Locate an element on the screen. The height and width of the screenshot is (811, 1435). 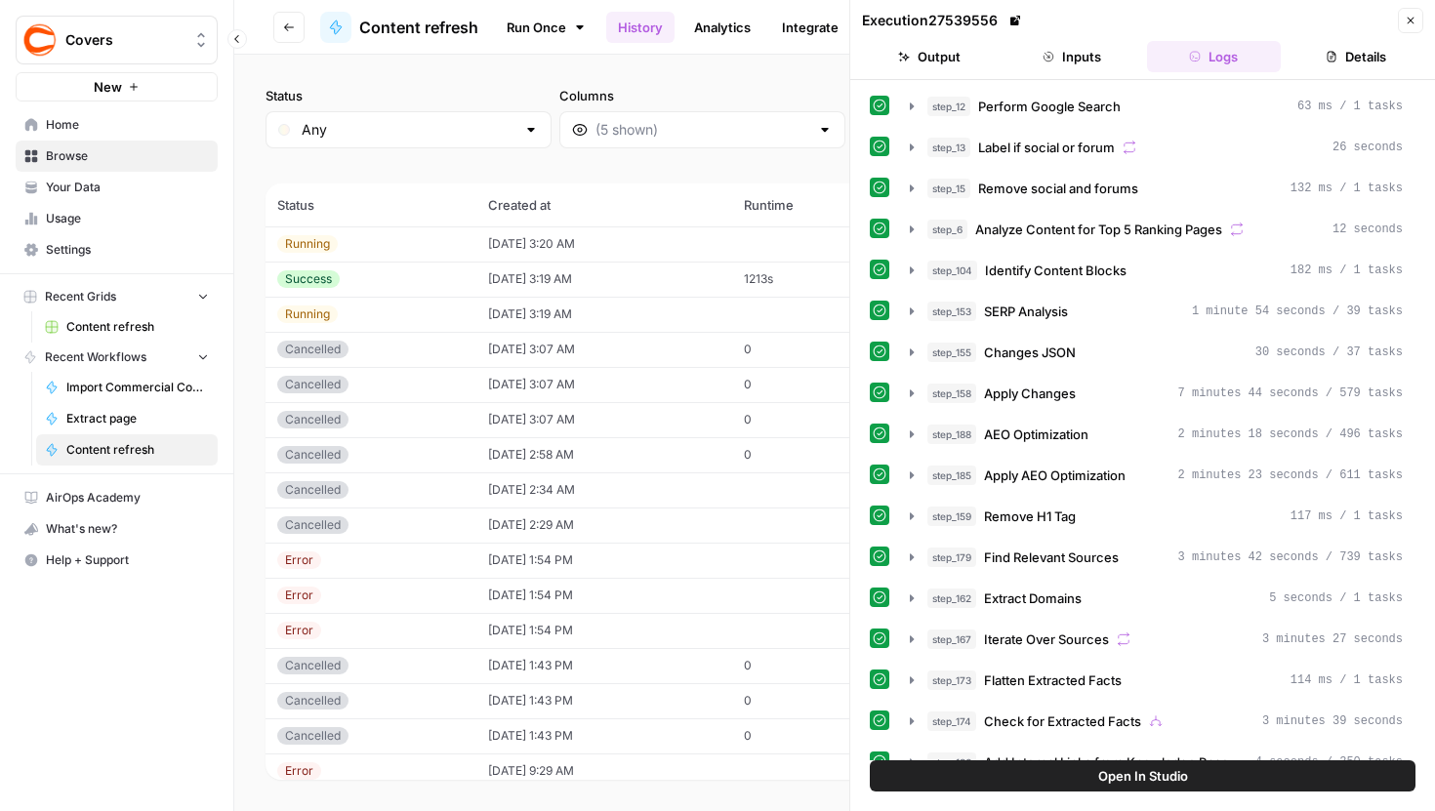
span: Analyze Content for Top 5 Ranking Pages is located at coordinates (1098, 229).